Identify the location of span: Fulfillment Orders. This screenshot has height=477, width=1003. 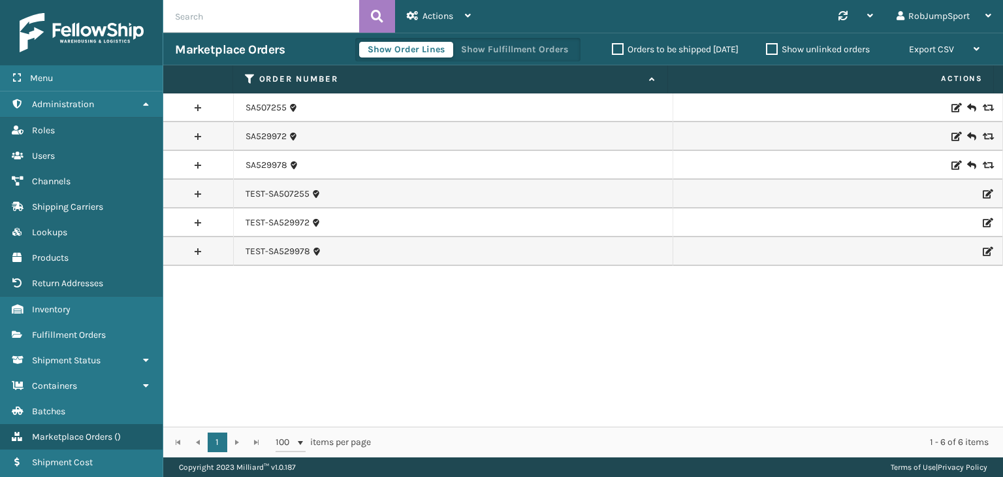
(69, 334).